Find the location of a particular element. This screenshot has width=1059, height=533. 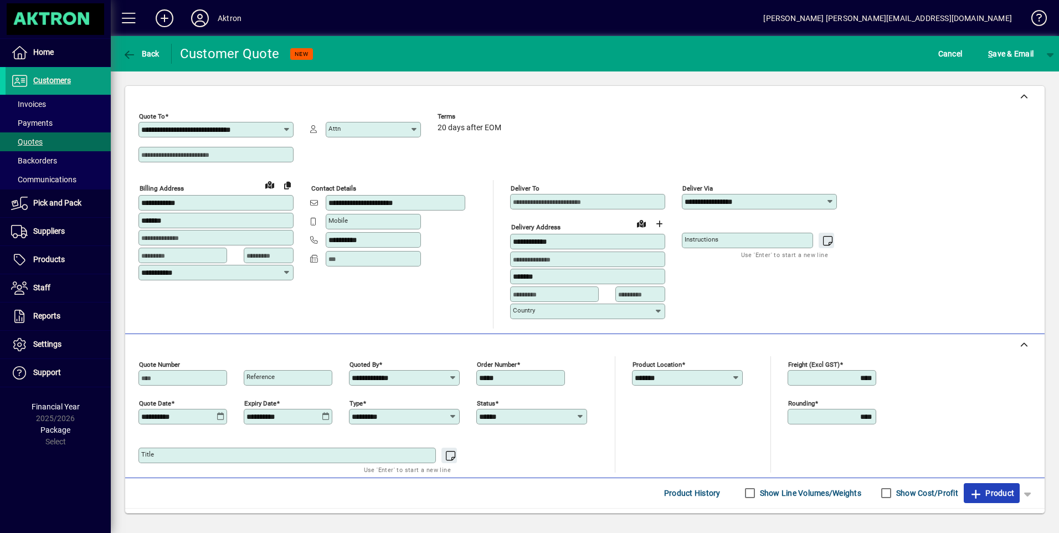

span: Product History is located at coordinates (692, 493).